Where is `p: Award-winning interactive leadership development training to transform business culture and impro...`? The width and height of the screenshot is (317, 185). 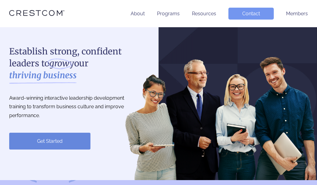
p: Award-winning interactive leadership development training to transform business culture and impro... is located at coordinates (74, 107).